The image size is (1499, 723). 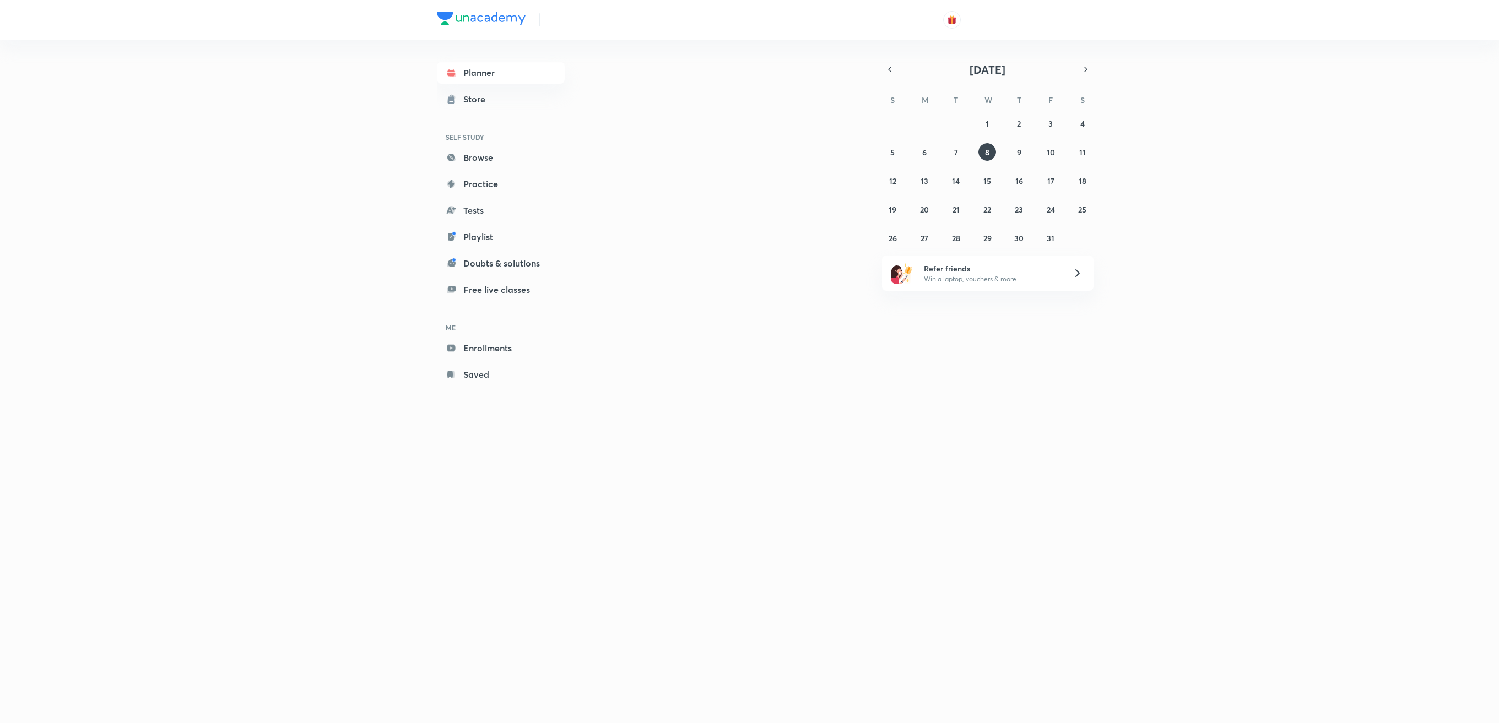 I want to click on button: October 17, 2025, so click(x=1051, y=181).